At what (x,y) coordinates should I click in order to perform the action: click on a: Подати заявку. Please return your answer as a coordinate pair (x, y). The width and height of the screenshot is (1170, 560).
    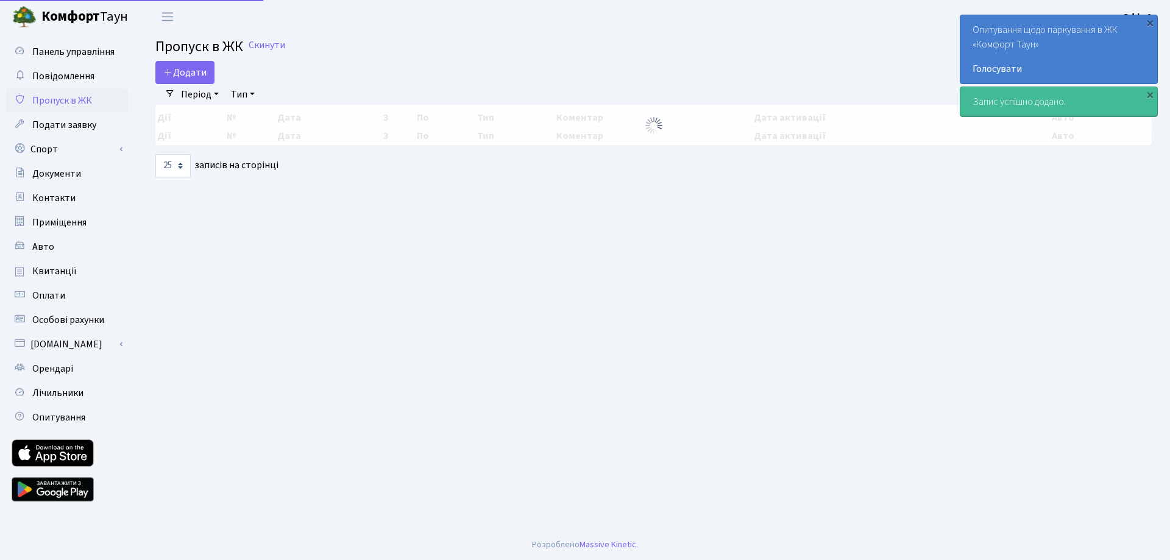
    Looking at the image, I should click on (67, 125).